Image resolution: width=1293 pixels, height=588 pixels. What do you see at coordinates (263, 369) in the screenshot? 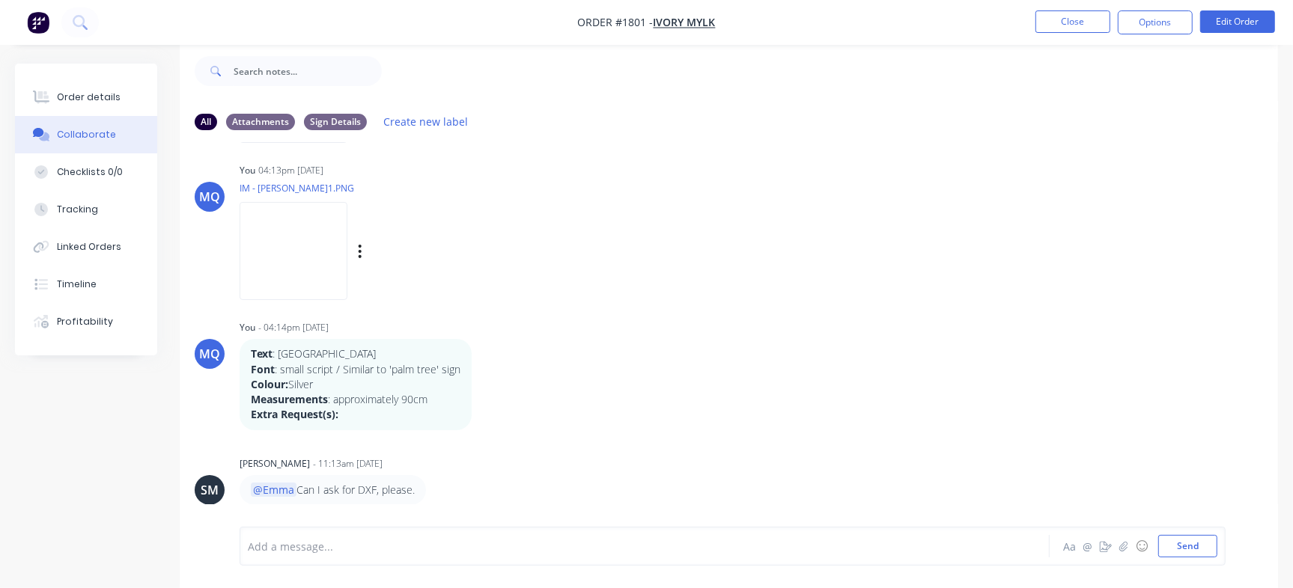
I see `strong: Font` at bounding box center [263, 369].